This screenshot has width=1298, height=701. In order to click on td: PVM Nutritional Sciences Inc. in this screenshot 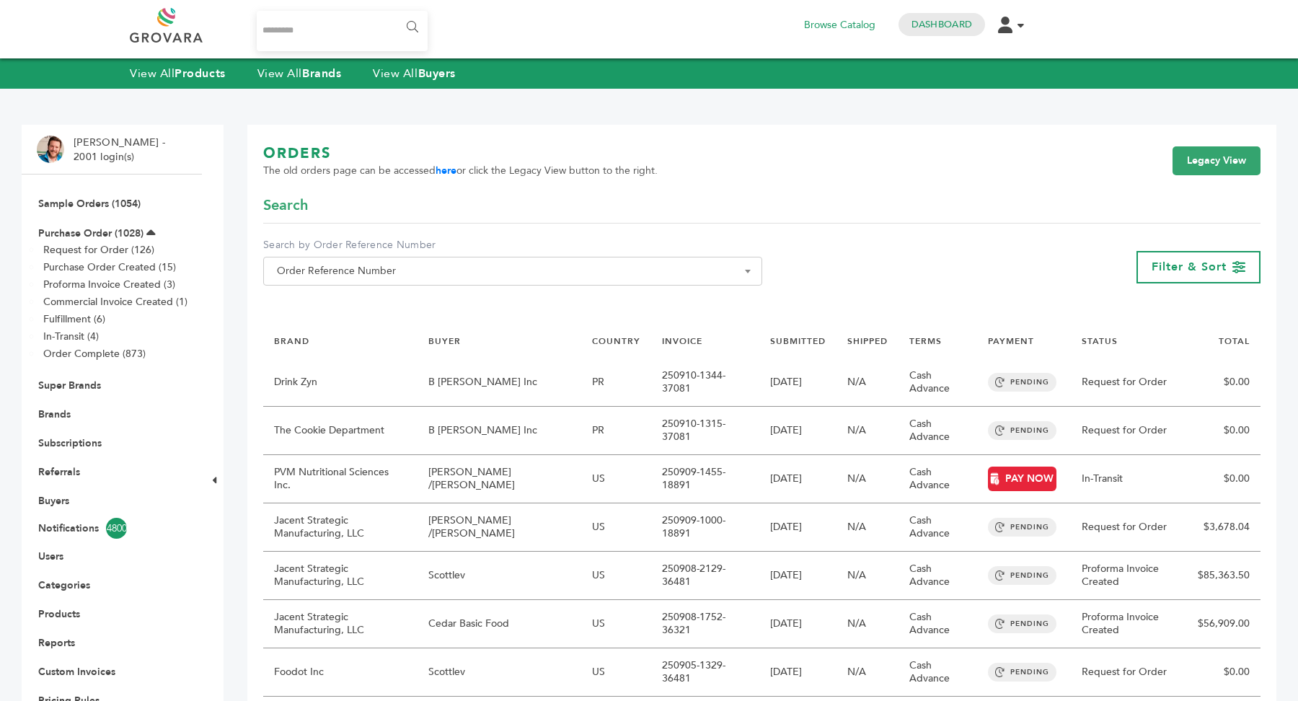, I will do `click(340, 479)`.